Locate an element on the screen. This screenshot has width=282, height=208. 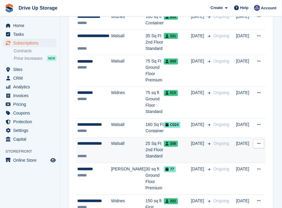
td: 25 Sq Ft 2nd Floor Standard is located at coordinates (155, 150).